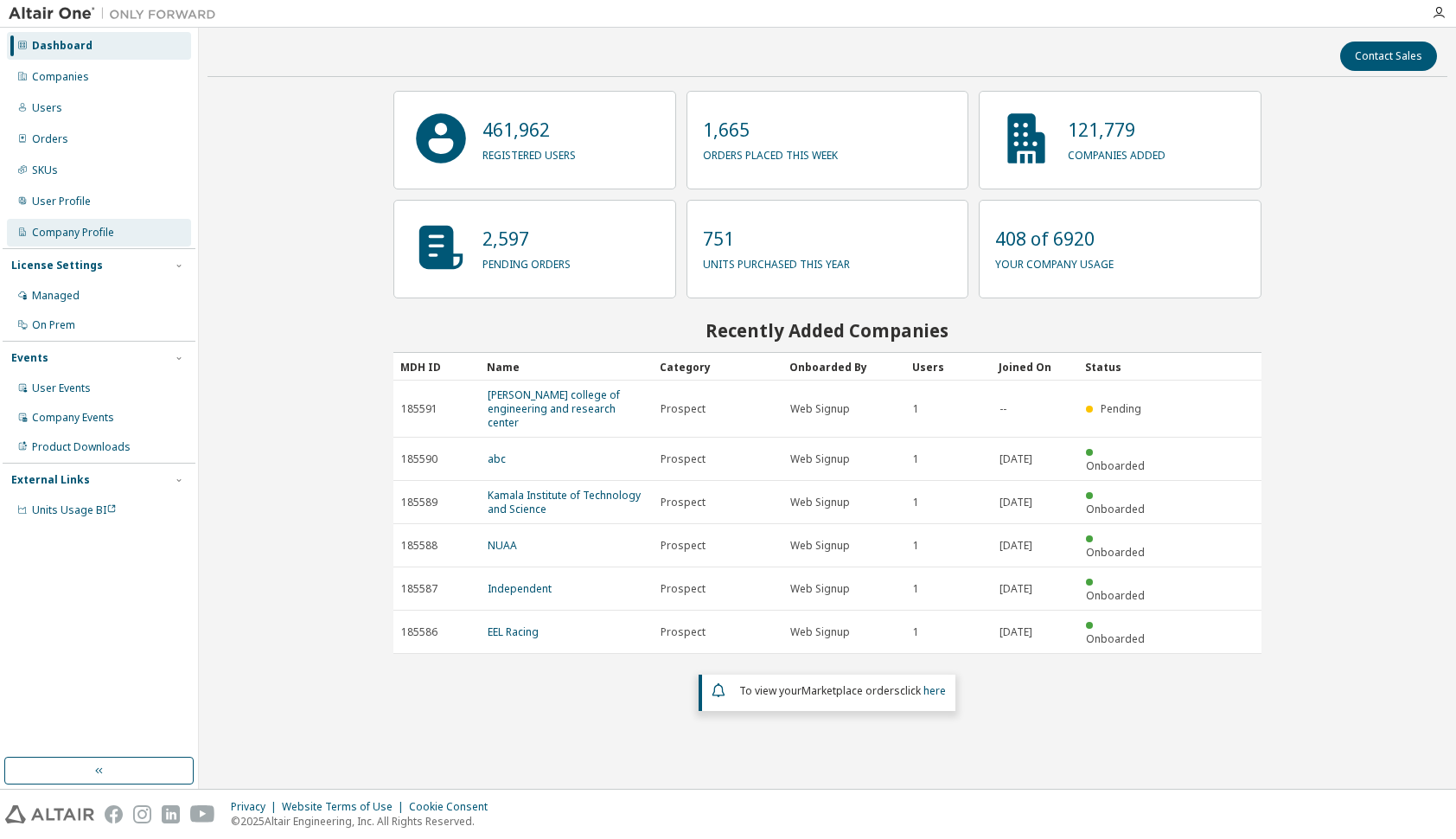 This screenshot has height=839, width=1456. I want to click on p: orders placed this week, so click(770, 152).